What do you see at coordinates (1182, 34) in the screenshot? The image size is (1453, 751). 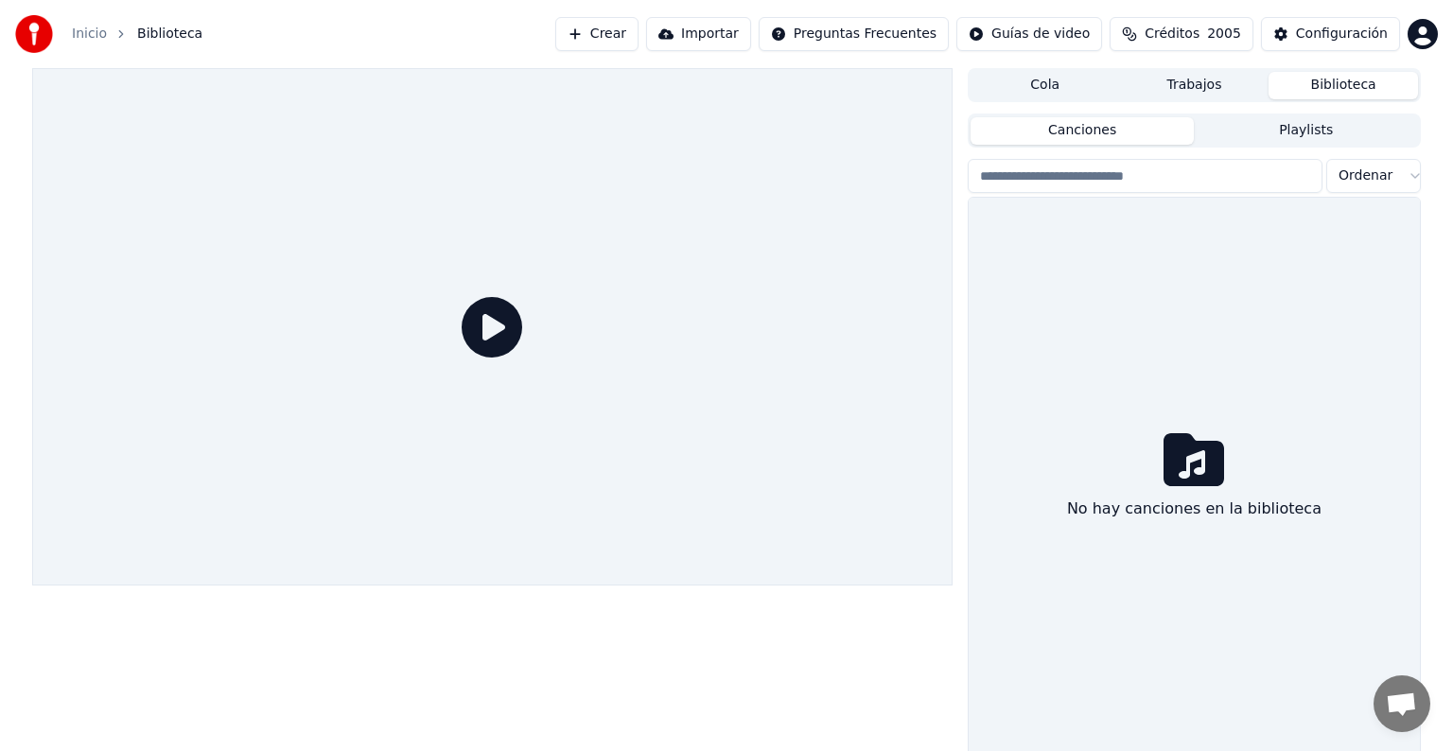 I see `button: Créditos2005` at bounding box center [1182, 34].